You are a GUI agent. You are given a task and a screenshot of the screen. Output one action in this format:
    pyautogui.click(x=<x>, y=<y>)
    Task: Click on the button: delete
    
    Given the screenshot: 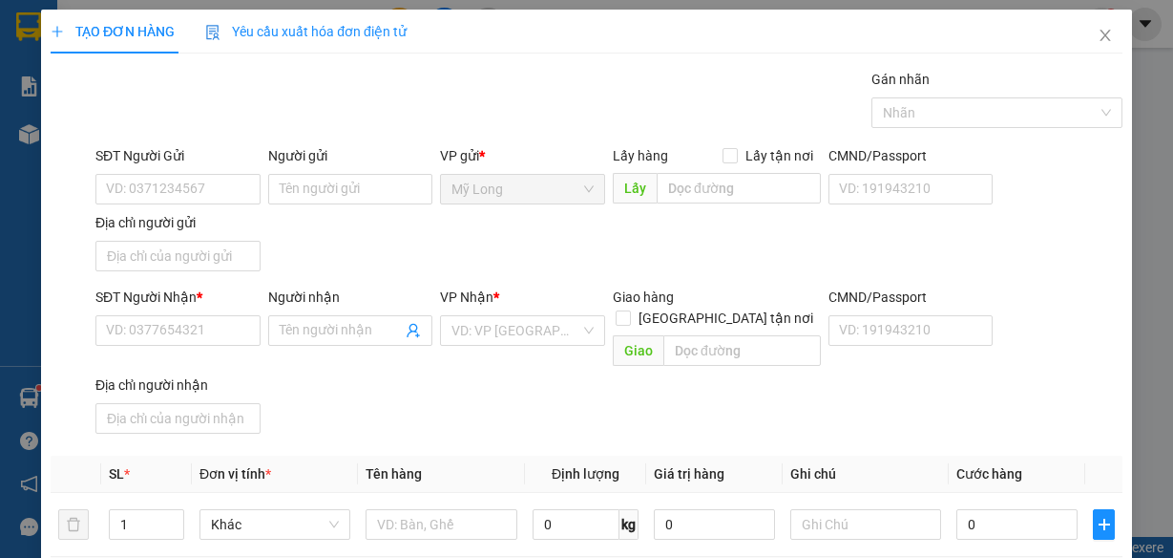 What is the action you would take?
    pyautogui.click(x=74, y=524)
    